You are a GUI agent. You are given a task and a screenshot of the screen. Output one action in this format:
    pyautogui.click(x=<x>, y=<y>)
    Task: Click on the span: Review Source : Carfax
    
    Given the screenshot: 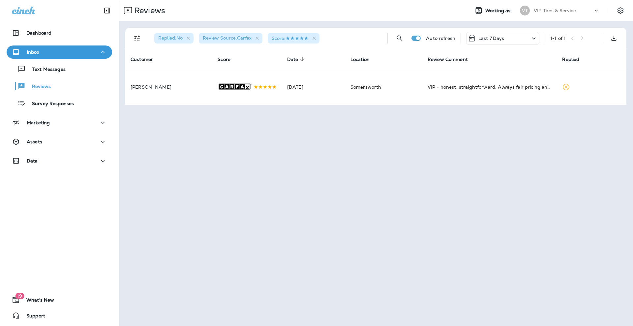 What is the action you would take?
    pyautogui.click(x=227, y=38)
    